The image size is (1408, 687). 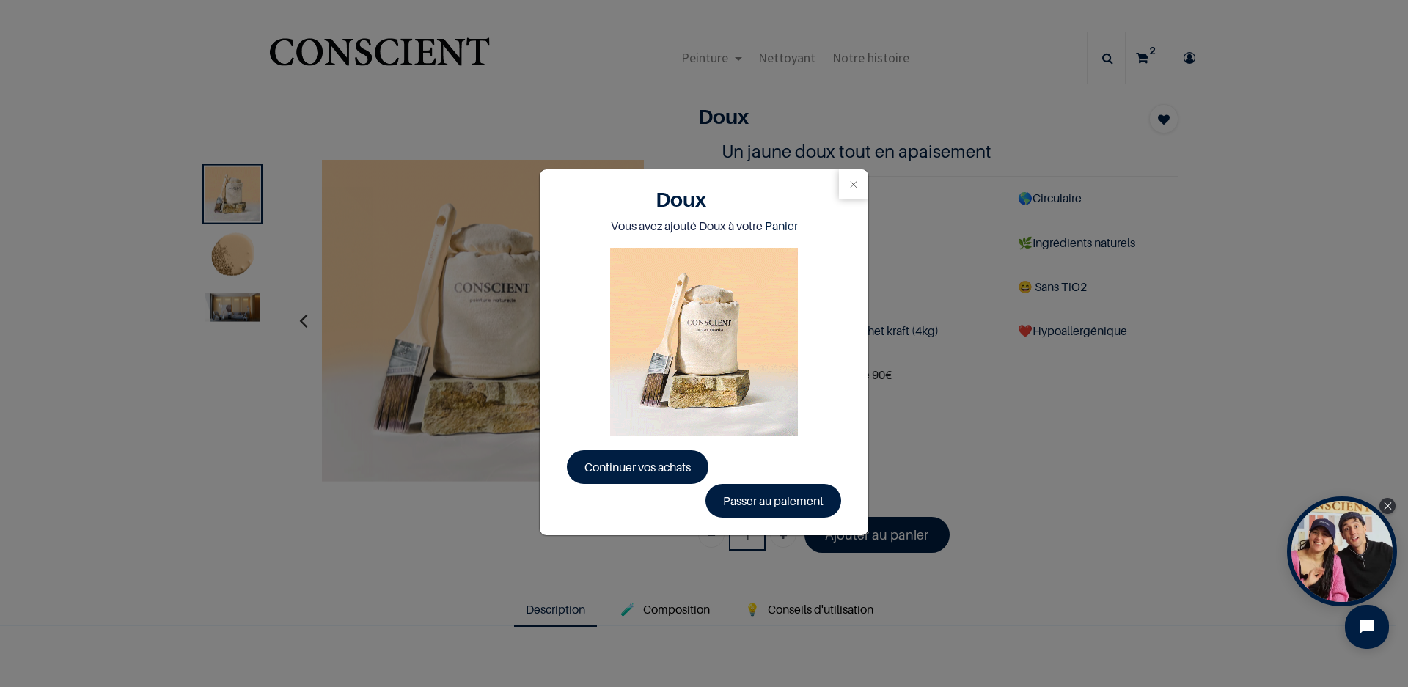 I want to click on spant: Doux, so click(x=712, y=226).